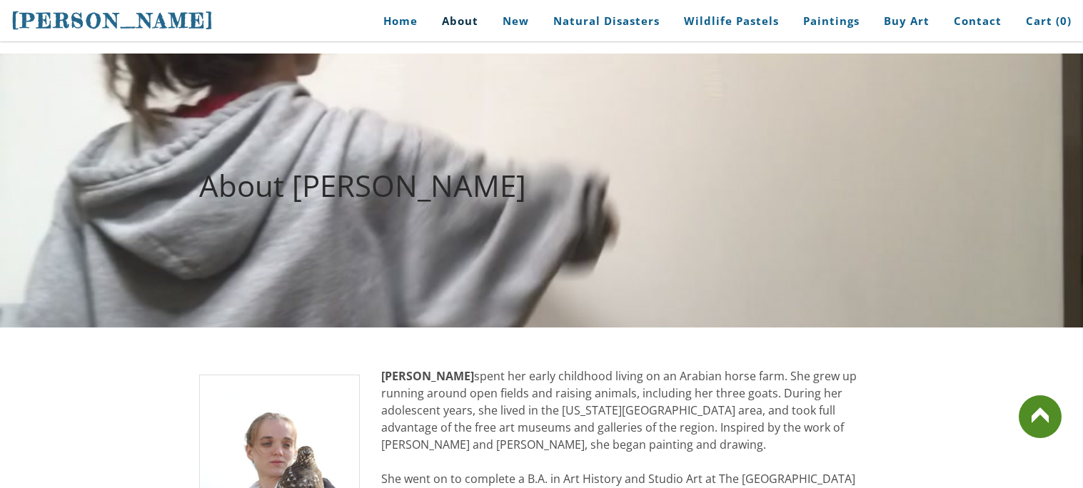 This screenshot has height=488, width=1083. I want to click on span: 0, so click(1064, 21).